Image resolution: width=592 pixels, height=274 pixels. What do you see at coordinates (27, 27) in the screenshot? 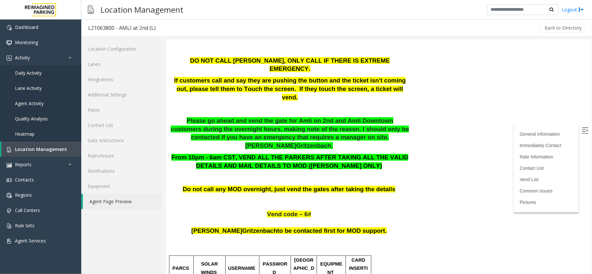
I see `span: Dashboard` at bounding box center [27, 27].